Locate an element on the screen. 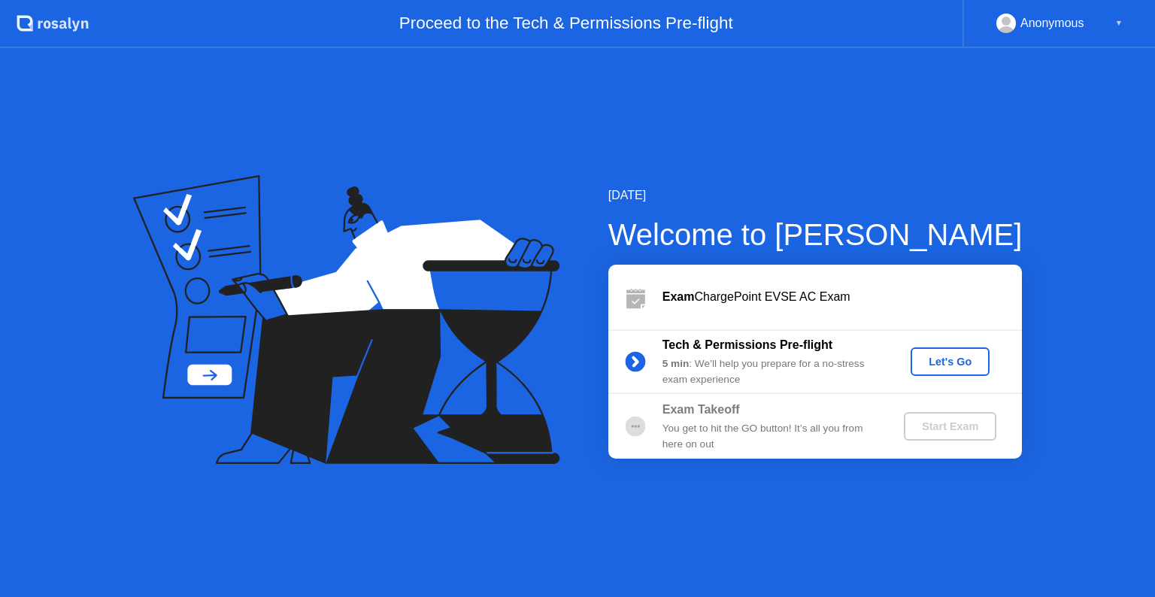  div: Anonymous is located at coordinates (1052, 23).